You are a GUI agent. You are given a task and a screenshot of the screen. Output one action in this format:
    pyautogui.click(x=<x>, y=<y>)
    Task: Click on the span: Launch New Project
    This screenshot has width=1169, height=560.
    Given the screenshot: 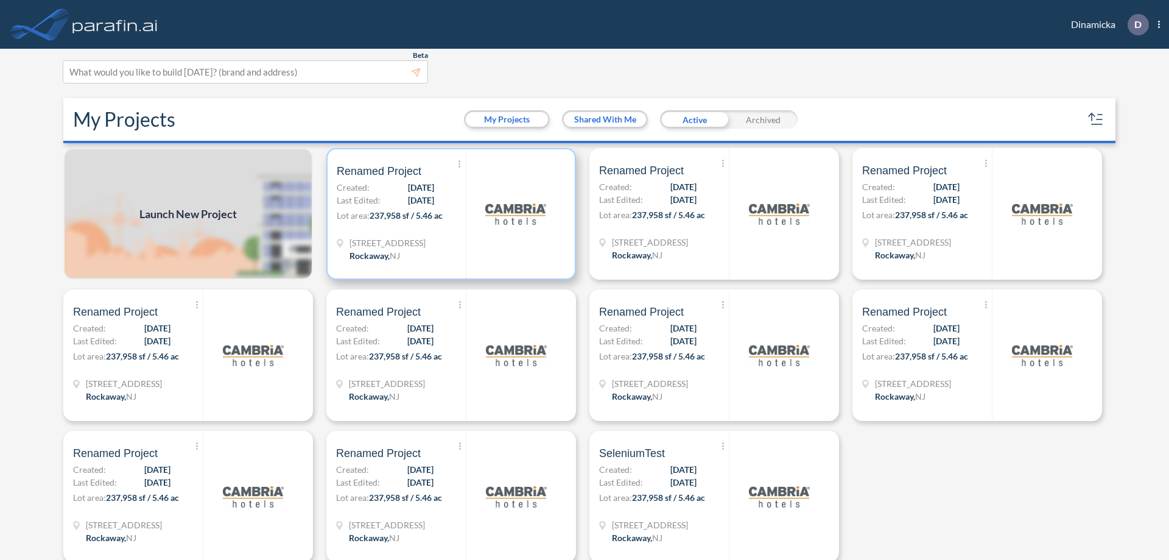 What is the action you would take?
    pyautogui.click(x=188, y=214)
    